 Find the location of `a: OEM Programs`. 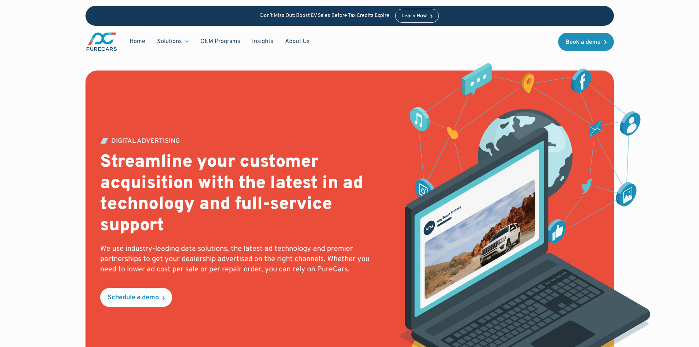

a: OEM Programs is located at coordinates (220, 41).